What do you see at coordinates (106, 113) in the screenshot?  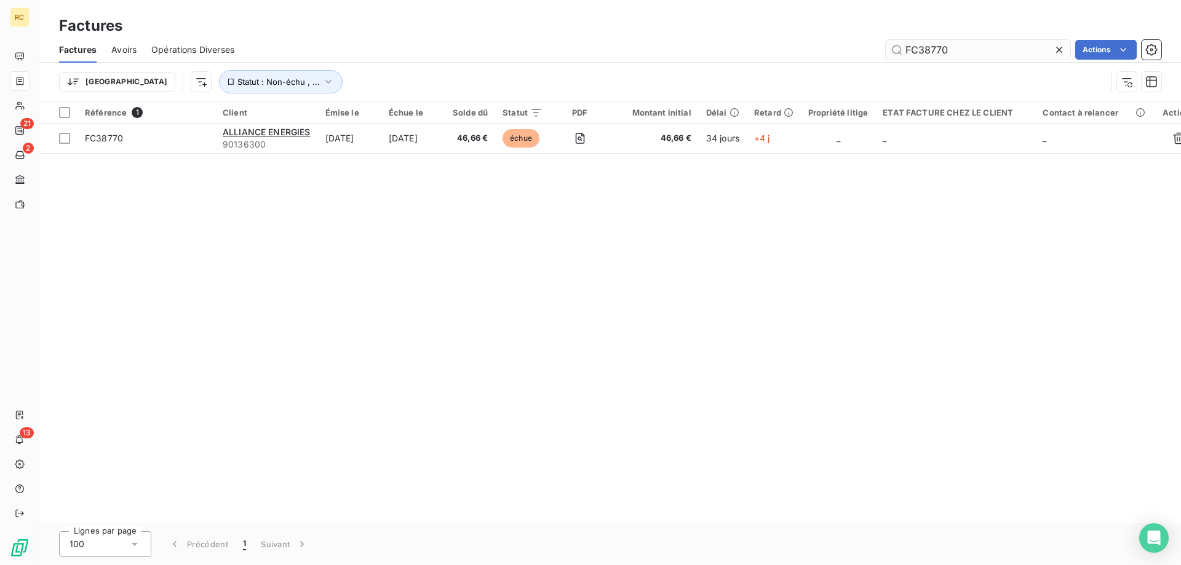 I see `span: Référence` at bounding box center [106, 113].